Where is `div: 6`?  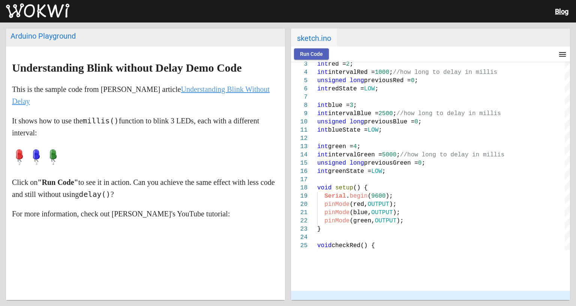 div: 6 is located at coordinates (299, 89).